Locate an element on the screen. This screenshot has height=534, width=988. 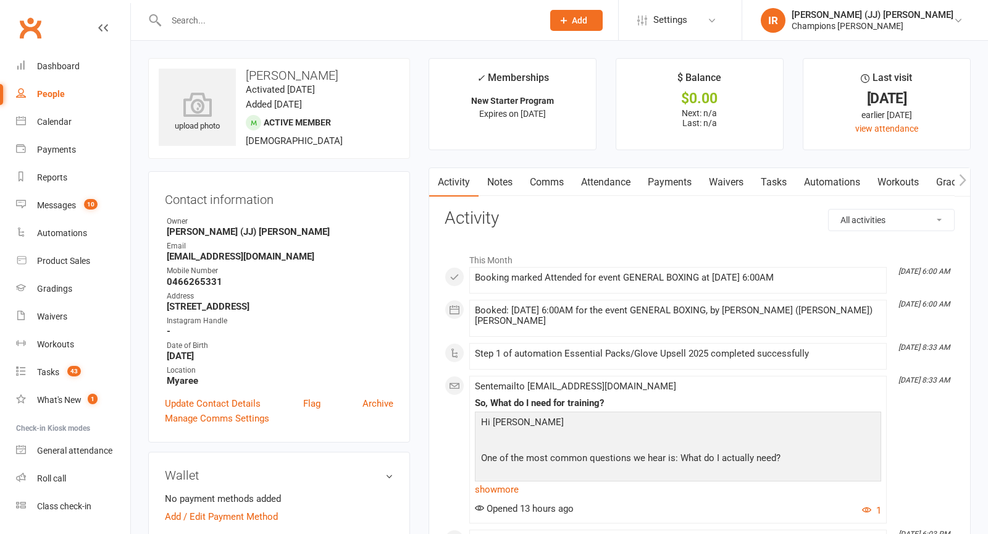
a: Notes is located at coordinates (500, 182).